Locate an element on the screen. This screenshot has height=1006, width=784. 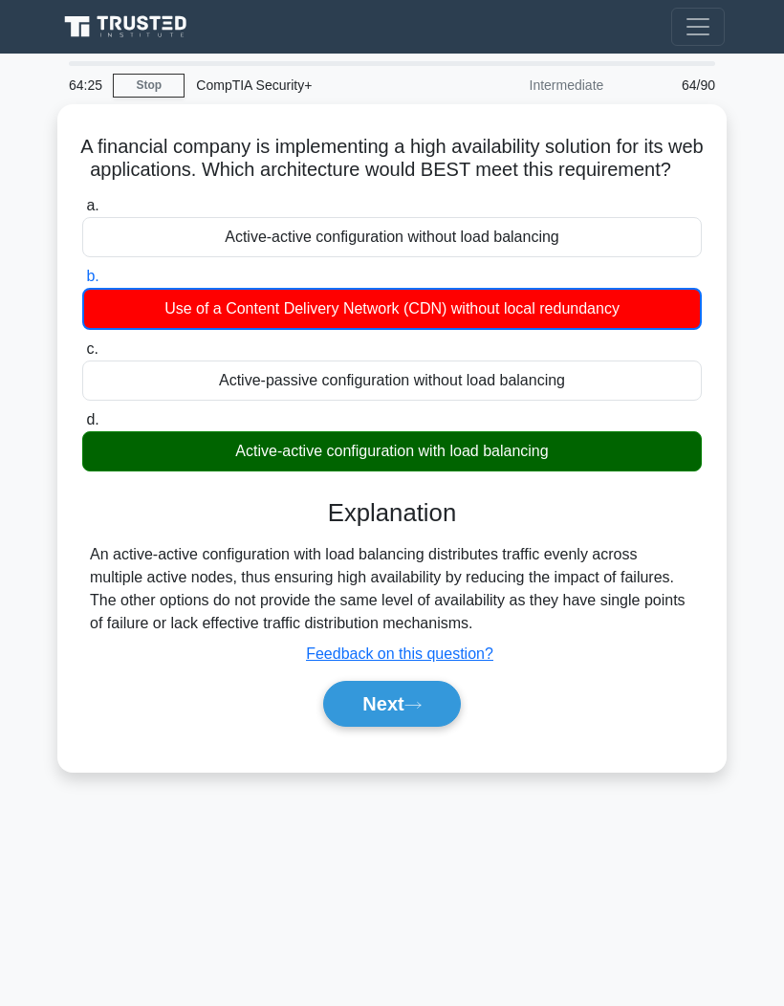
div: 64/90 is located at coordinates (670, 85).